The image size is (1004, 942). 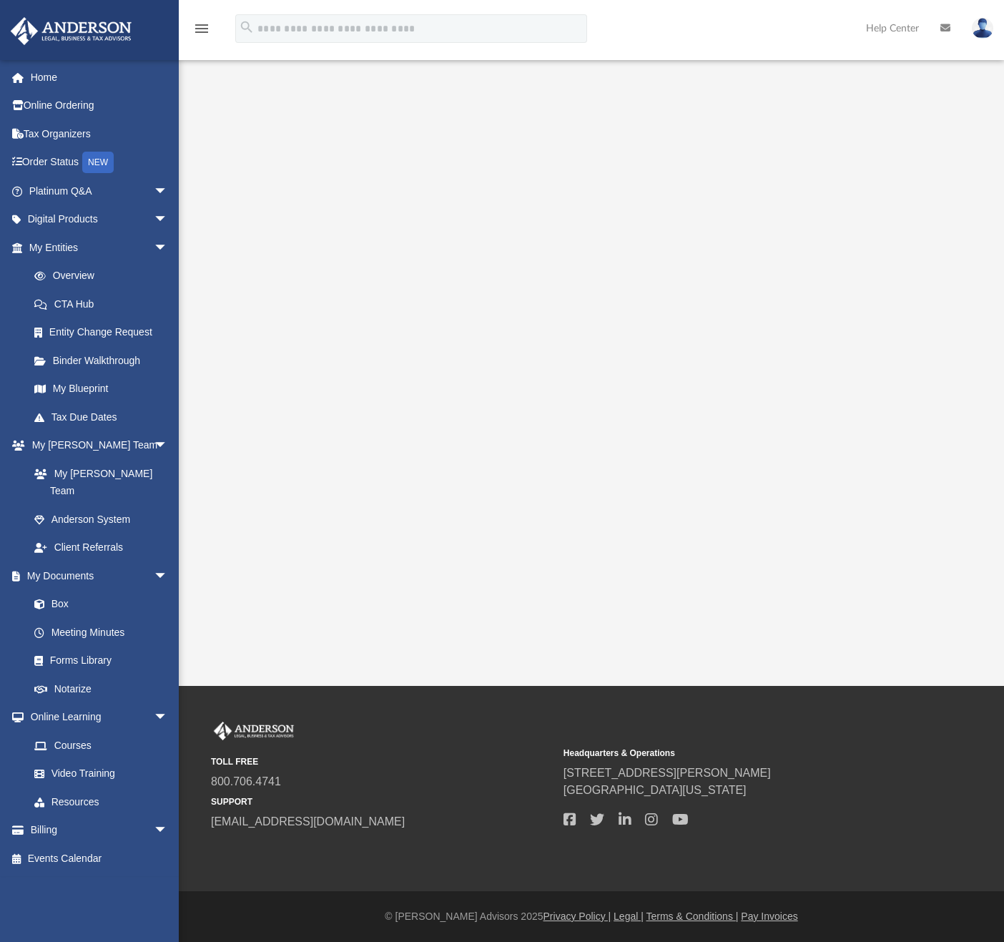 I want to click on a: Billingarrow_drop_down, so click(x=99, y=831).